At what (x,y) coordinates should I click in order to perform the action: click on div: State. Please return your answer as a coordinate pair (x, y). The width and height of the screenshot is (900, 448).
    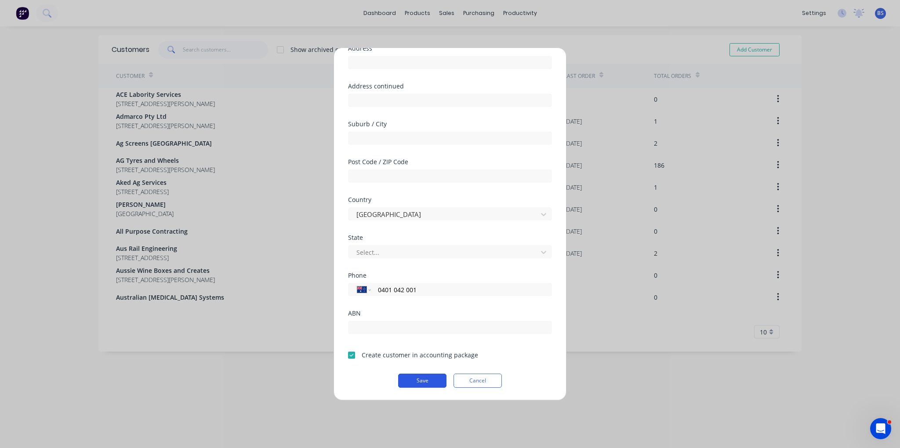
    Looking at the image, I should click on (450, 237).